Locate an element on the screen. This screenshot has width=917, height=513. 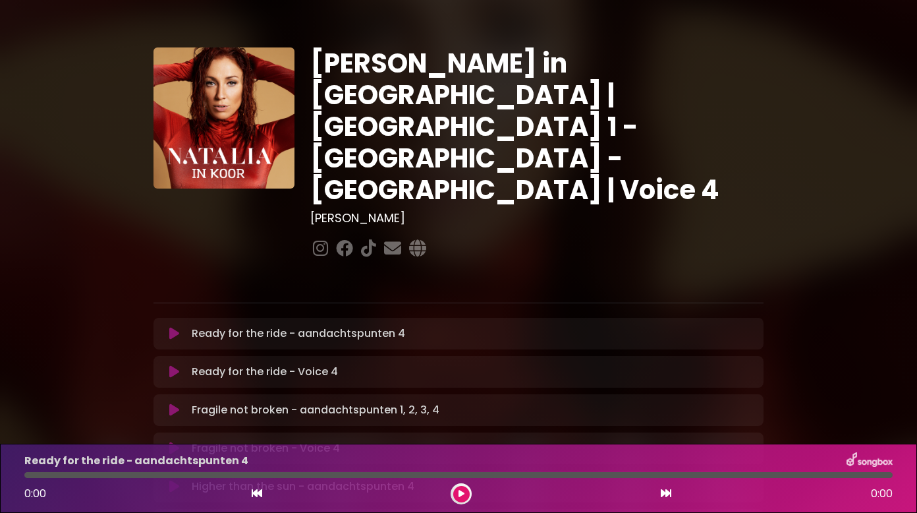
img: YTVS25JmS9CLUqXqkEhs is located at coordinates (224, 118).